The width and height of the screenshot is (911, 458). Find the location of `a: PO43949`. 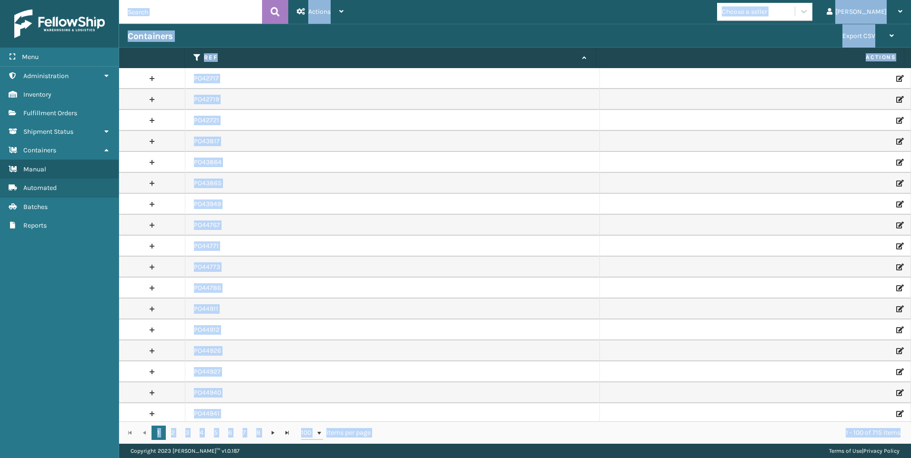

a: PO43949 is located at coordinates (207, 204).